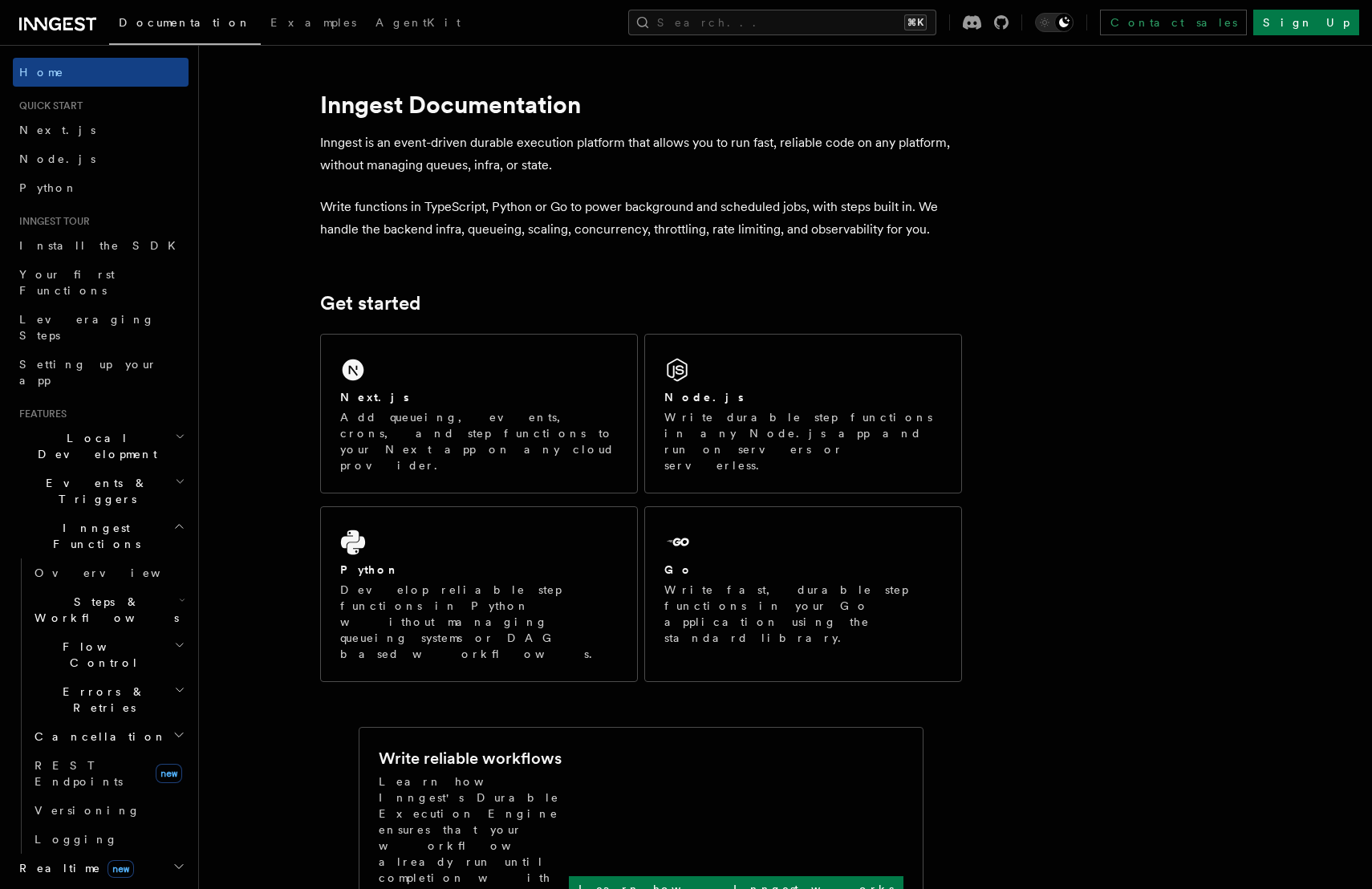 Image resolution: width=1372 pixels, height=889 pixels. I want to click on button: Toggle dark mode, so click(1054, 22).